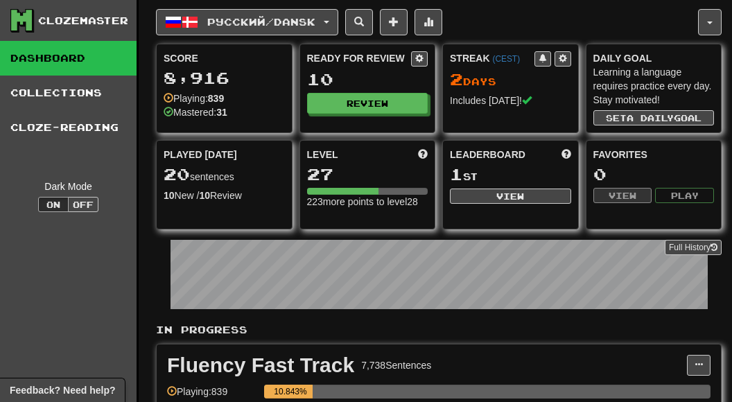 The height and width of the screenshot is (402, 732). What do you see at coordinates (423, 154) in the screenshot?
I see `span: Score more points to level up` at bounding box center [423, 154].